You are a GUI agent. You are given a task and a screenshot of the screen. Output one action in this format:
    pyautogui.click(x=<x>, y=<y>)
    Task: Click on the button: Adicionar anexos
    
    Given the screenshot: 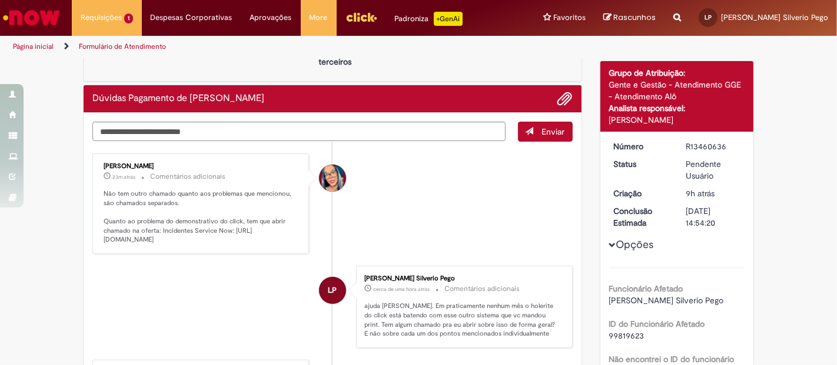 What is the action you would take?
    pyautogui.click(x=565, y=99)
    